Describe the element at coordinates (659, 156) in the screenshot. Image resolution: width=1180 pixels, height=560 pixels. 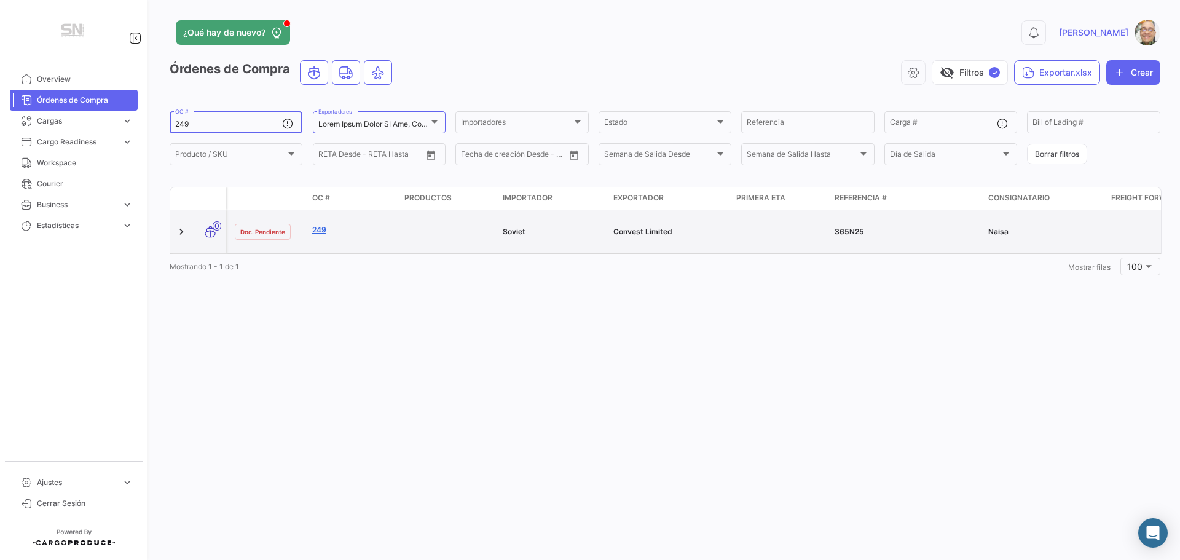
I see `span: Semana de Salida Desde` at that location.